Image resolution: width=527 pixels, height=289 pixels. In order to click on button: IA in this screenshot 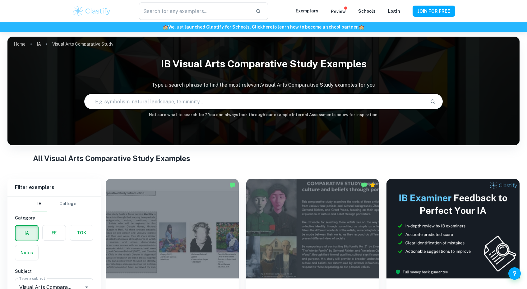, I will do `click(27, 233)`.